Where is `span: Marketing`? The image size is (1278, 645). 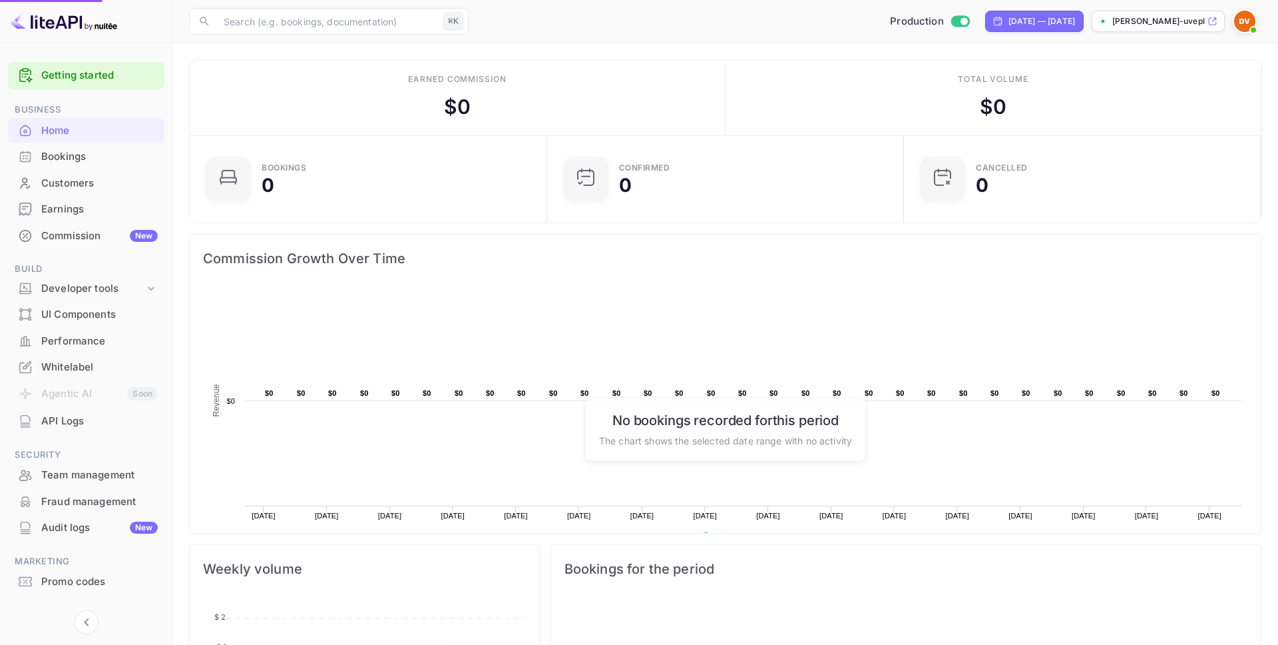 span: Marketing is located at coordinates (86, 561).